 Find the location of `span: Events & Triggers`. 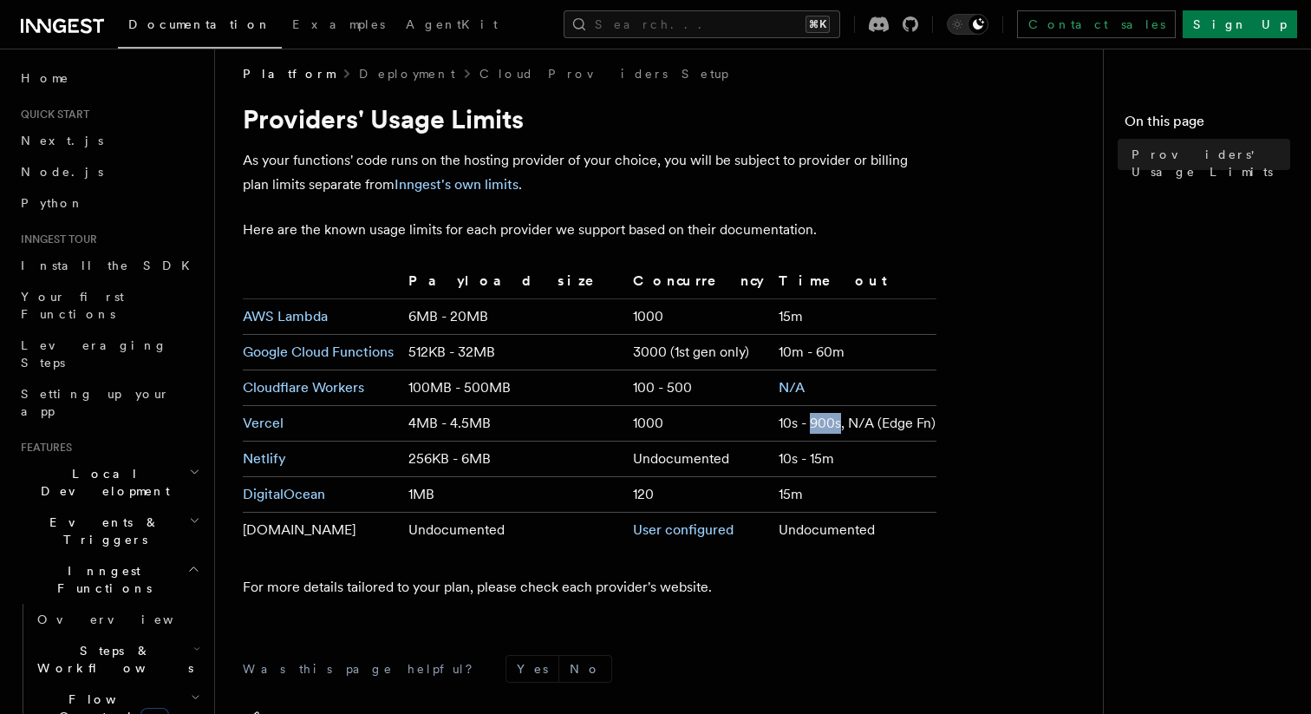

span: Events & Triggers is located at coordinates (101, 531).